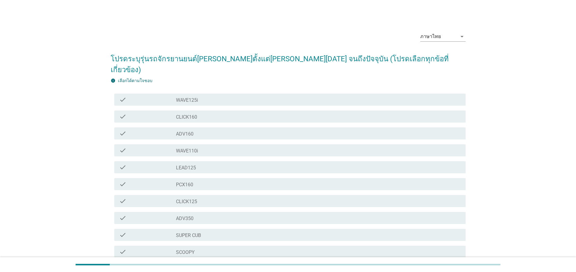  Describe the element at coordinates (187, 117) in the screenshot. I see `label: CLICK160` at that location.